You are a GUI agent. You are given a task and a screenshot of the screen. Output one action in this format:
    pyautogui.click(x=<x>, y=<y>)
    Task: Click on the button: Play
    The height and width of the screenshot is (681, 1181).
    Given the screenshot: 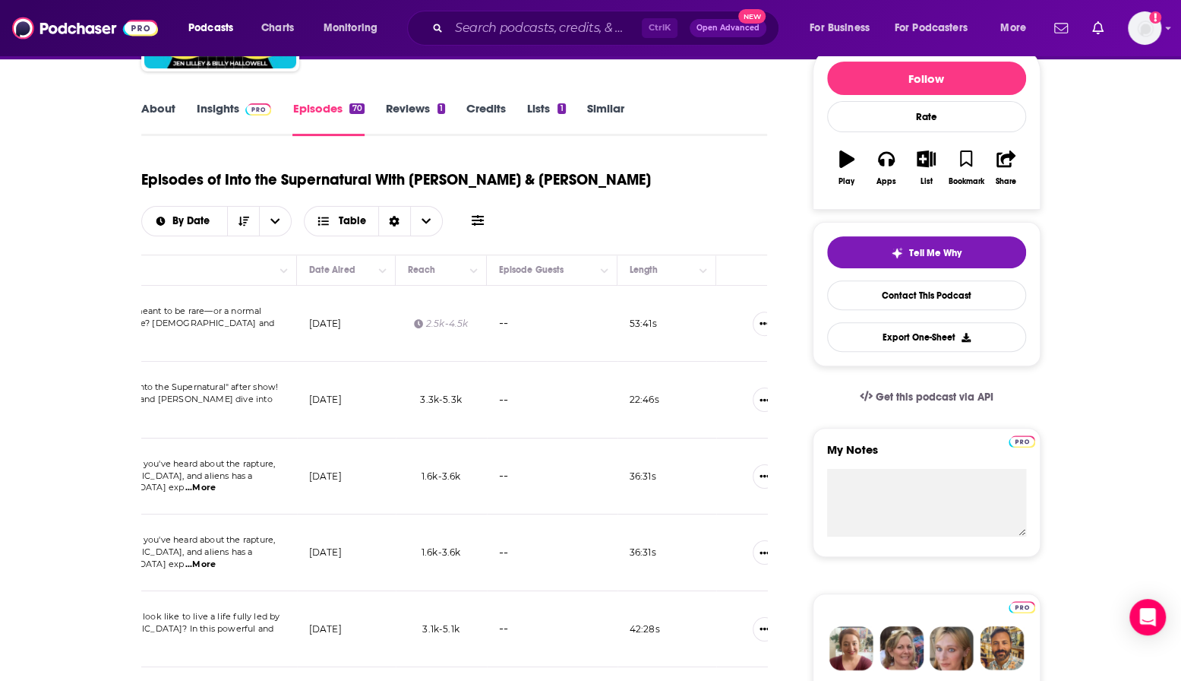 What is the action you would take?
    pyautogui.click(x=847, y=168)
    